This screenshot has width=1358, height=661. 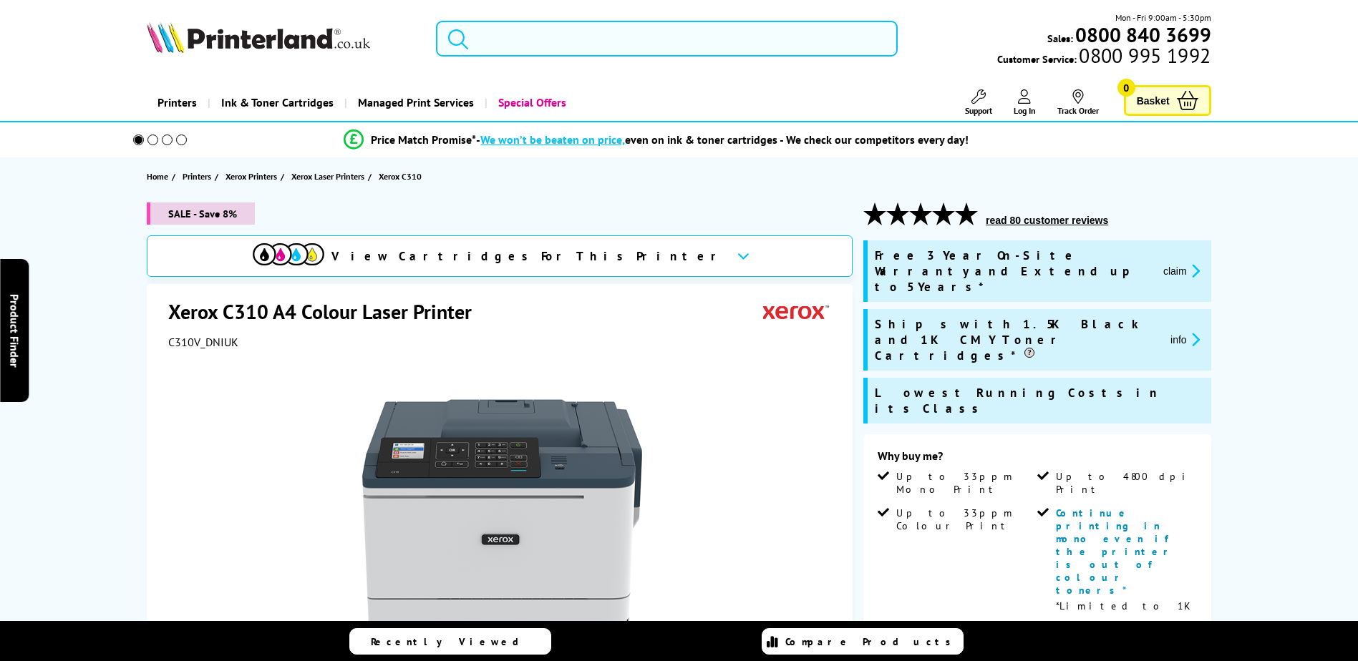 What do you see at coordinates (328, 176) in the screenshot?
I see `span: Xerox Laser Printers` at bounding box center [328, 176].